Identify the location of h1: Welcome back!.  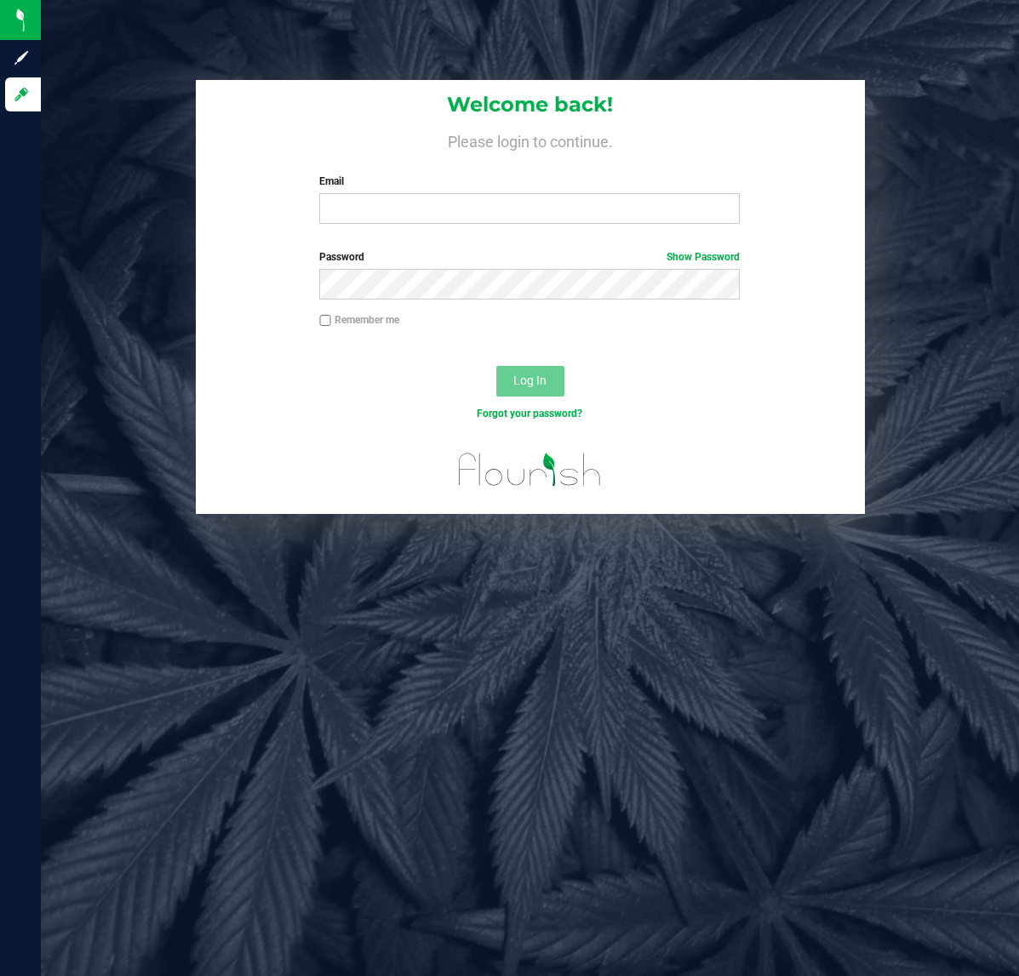
(530, 105).